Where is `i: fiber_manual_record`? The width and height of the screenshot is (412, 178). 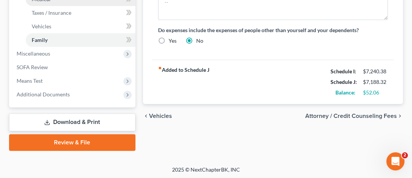 i: fiber_manual_record is located at coordinates (160, 68).